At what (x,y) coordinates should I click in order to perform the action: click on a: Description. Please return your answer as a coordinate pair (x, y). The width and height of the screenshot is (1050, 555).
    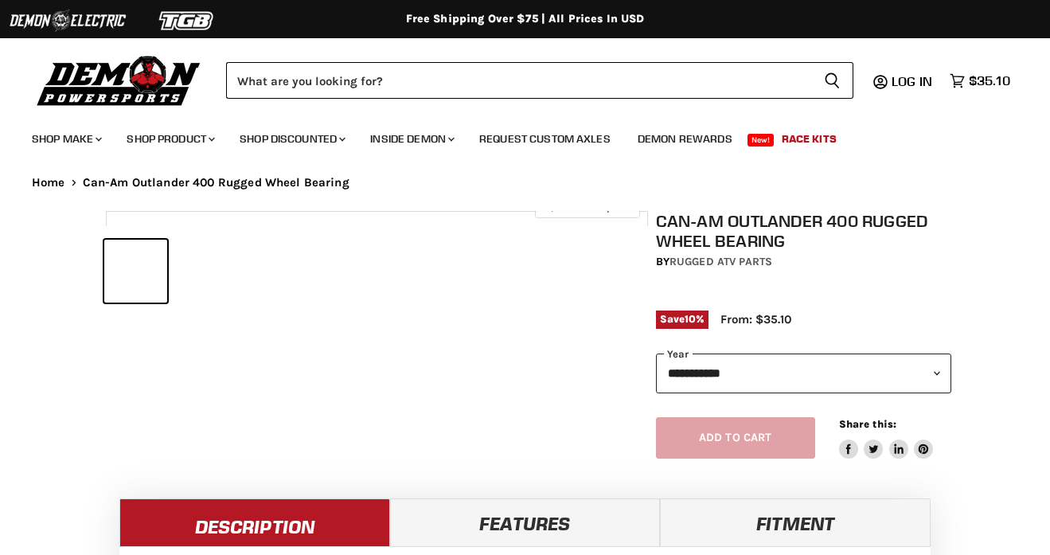
    Looking at the image, I should click on (255, 522).